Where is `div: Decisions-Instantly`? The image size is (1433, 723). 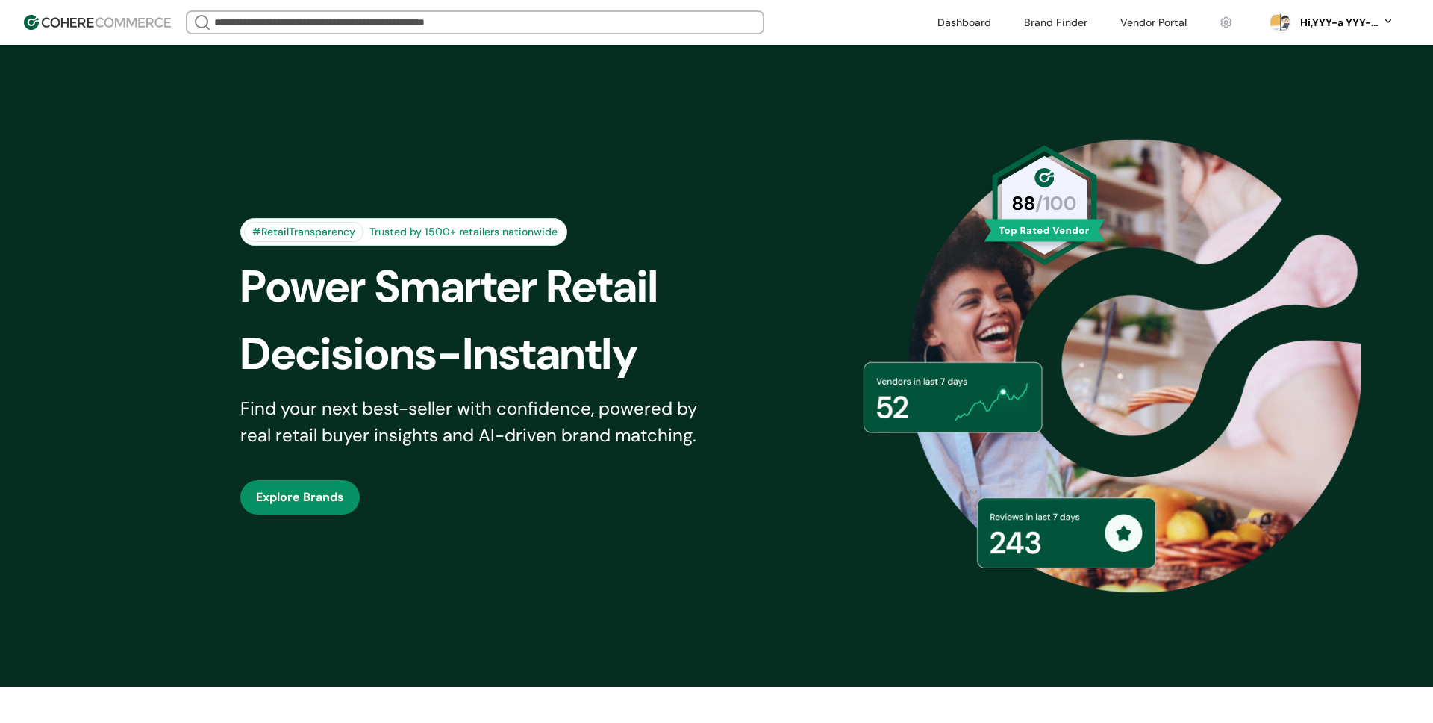
div: Decisions-Instantly is located at coordinates (491, 354).